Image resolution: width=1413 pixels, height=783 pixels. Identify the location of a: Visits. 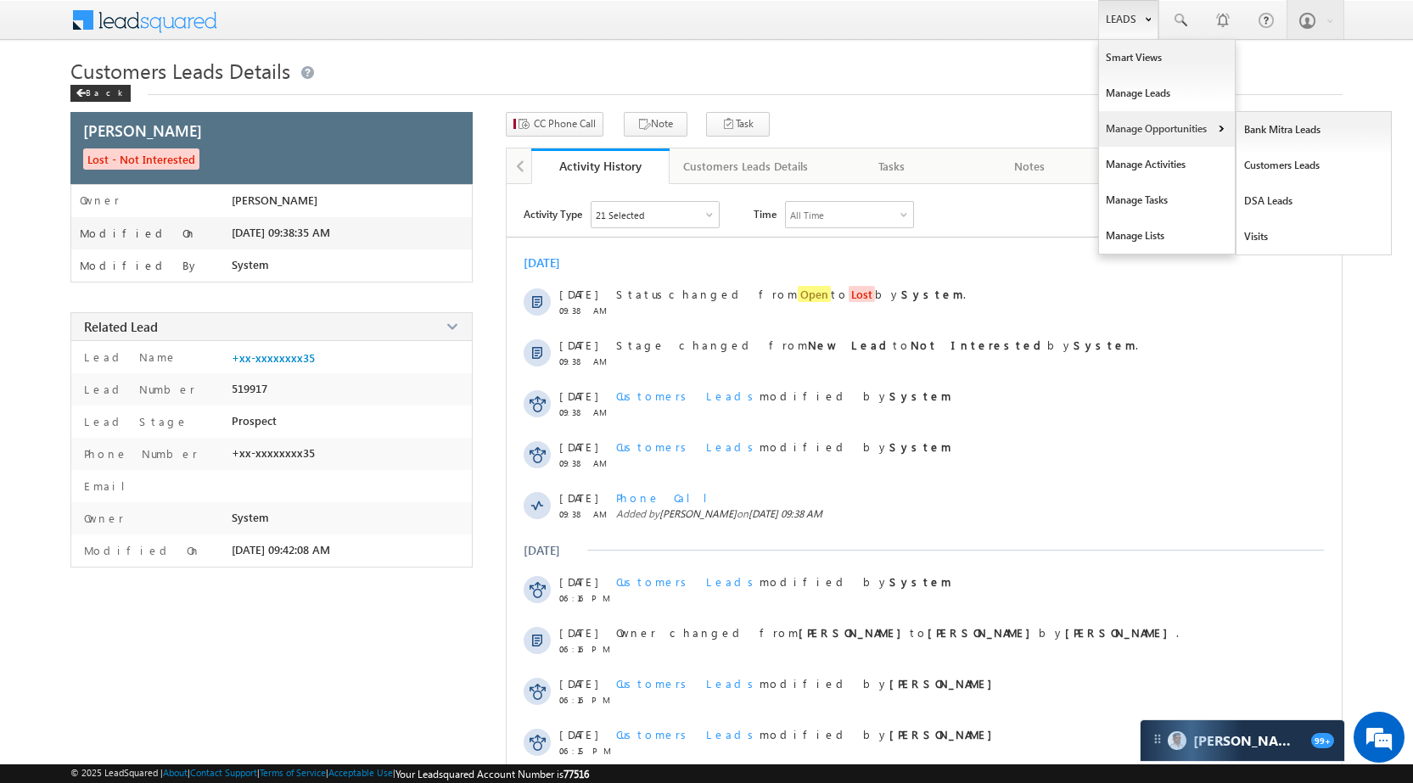
(1313, 237).